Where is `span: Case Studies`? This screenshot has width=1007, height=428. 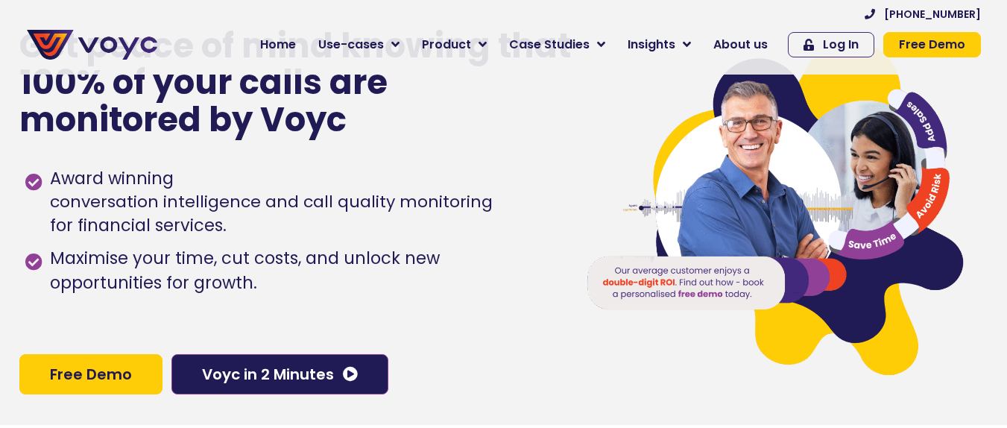 span: Case Studies is located at coordinates (549, 45).